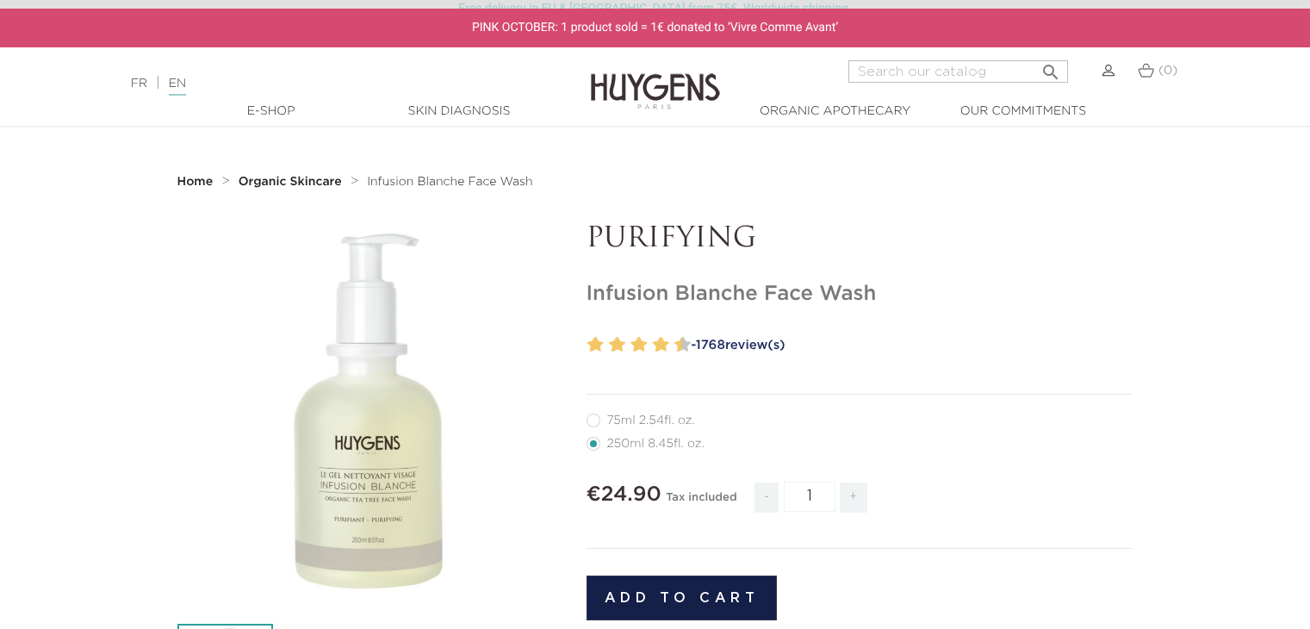 This screenshot has height=629, width=1310. What do you see at coordinates (651, 345) in the screenshot?
I see `label: 7` at bounding box center [651, 345].